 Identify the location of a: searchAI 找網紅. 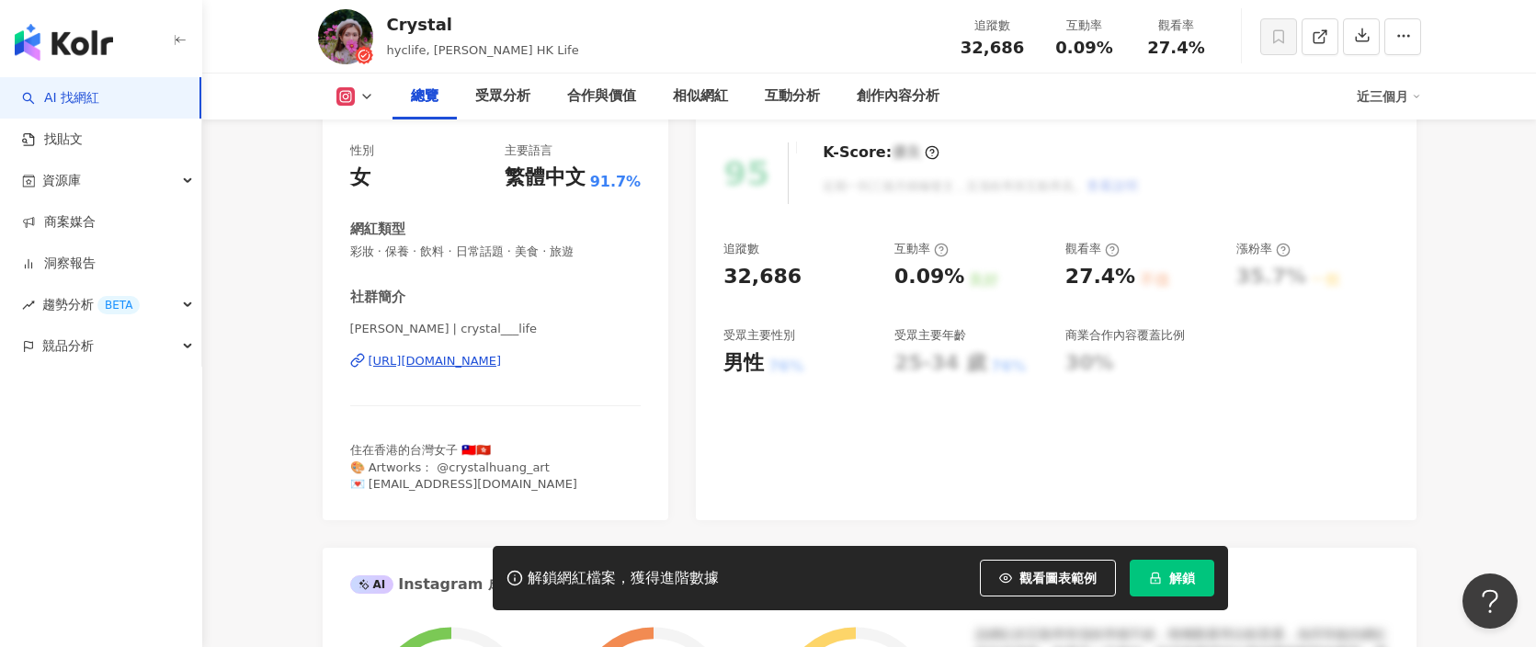
(61, 98).